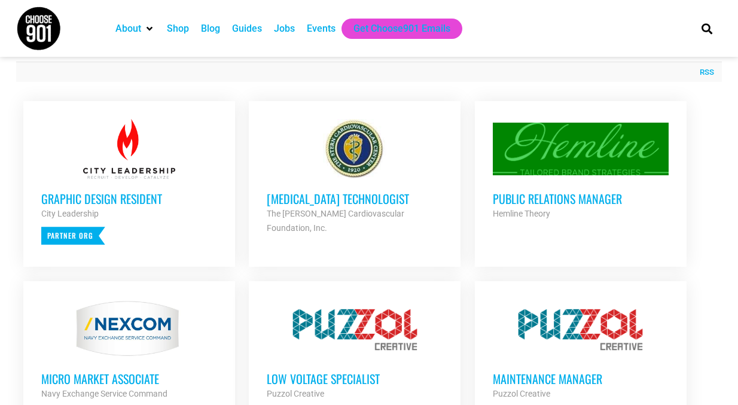  What do you see at coordinates (284, 29) in the screenshot?
I see `a: Jobs` at bounding box center [284, 29].